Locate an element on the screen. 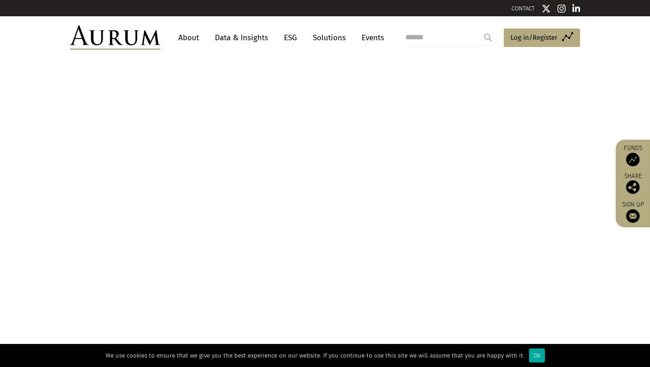 This screenshot has width=650, height=367. a: Events is located at coordinates (371, 37).